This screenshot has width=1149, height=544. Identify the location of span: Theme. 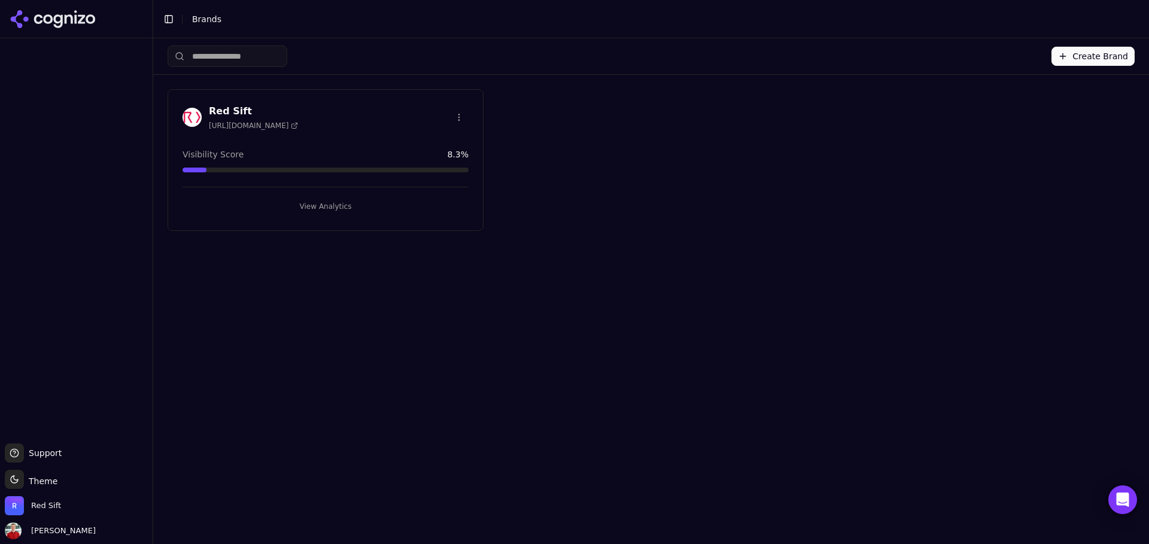
(41, 481).